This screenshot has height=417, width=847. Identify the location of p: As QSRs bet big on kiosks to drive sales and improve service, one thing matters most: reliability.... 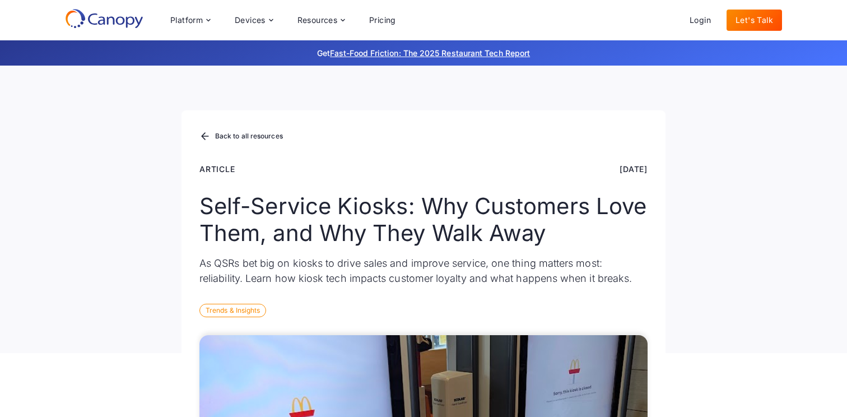
(423, 270).